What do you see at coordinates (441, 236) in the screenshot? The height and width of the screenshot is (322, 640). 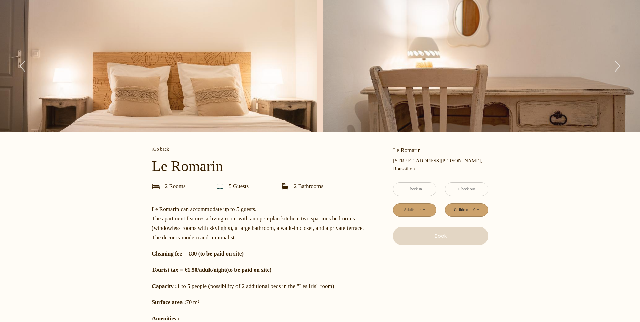 I see `button: Book` at bounding box center [441, 236].